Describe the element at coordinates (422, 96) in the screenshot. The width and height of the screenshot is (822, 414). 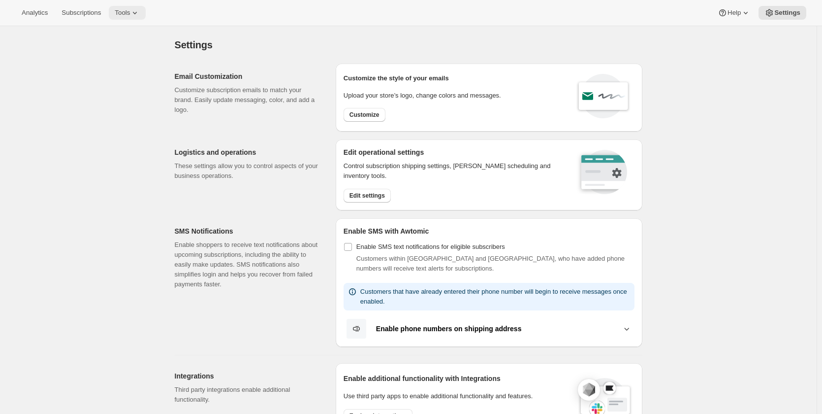
I see `p: Upload your store’s logo, change colors and messages.` at that location.